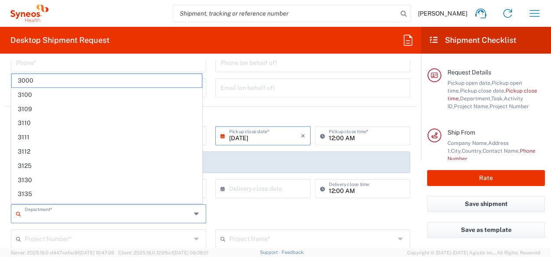 The height and width of the screenshot is (257, 551). I want to click on span: 3135, so click(107, 194).